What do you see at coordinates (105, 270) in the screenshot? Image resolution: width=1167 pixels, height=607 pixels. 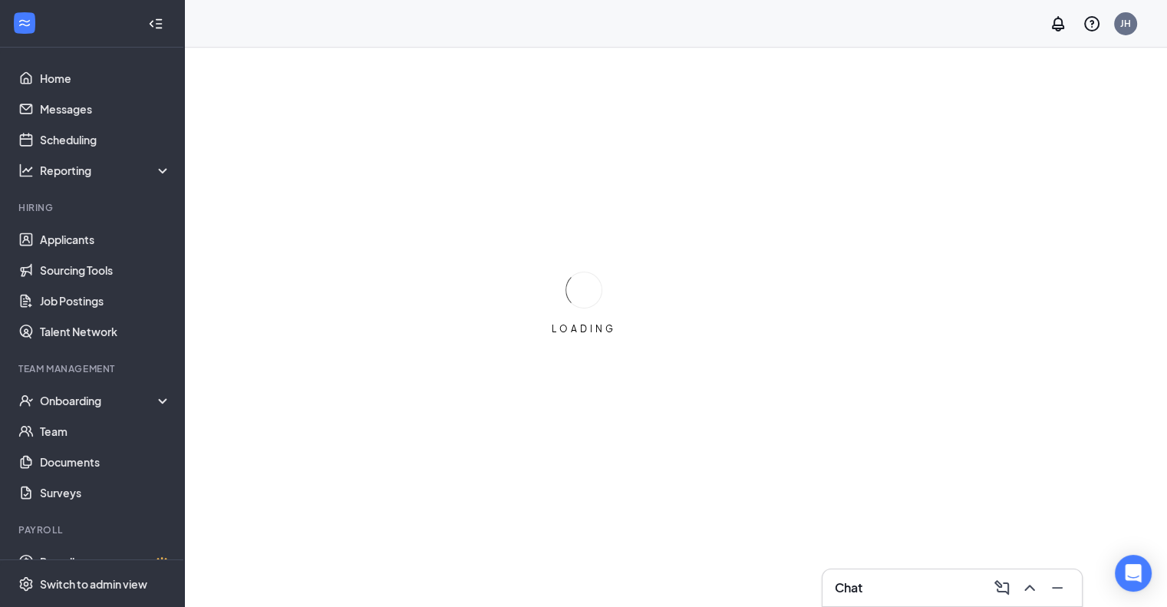 I see `a: Sourcing Tools` at bounding box center [105, 270].